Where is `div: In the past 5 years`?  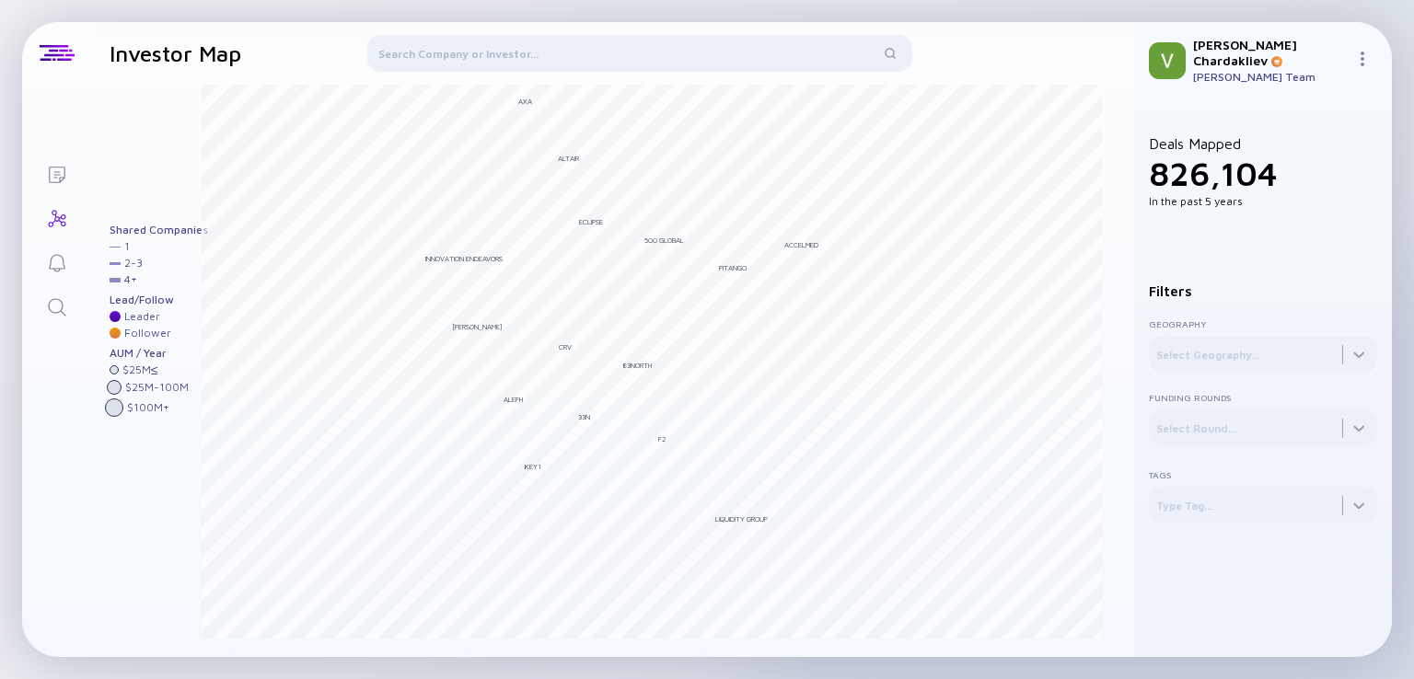
div: In the past 5 years is located at coordinates (1263, 201).